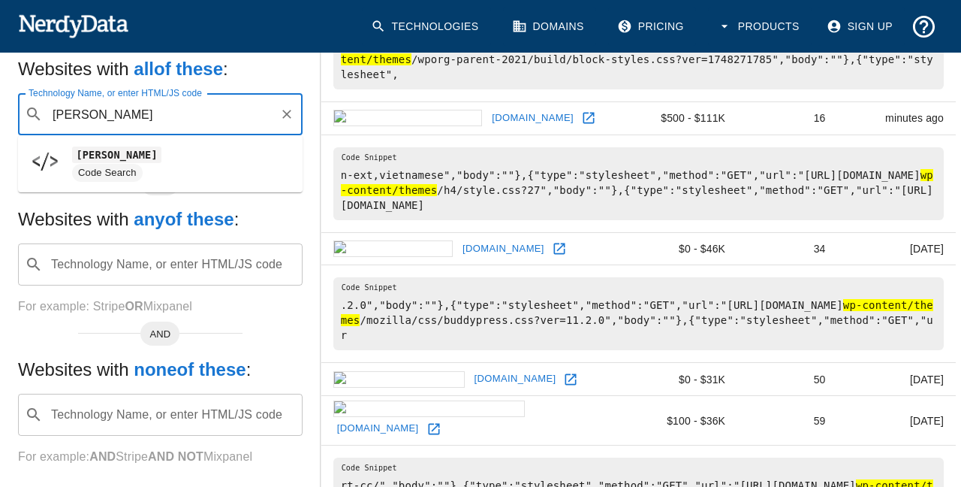 The image size is (961, 487). Describe the element at coordinates (160, 334) in the screenshot. I see `span: AND` at that location.